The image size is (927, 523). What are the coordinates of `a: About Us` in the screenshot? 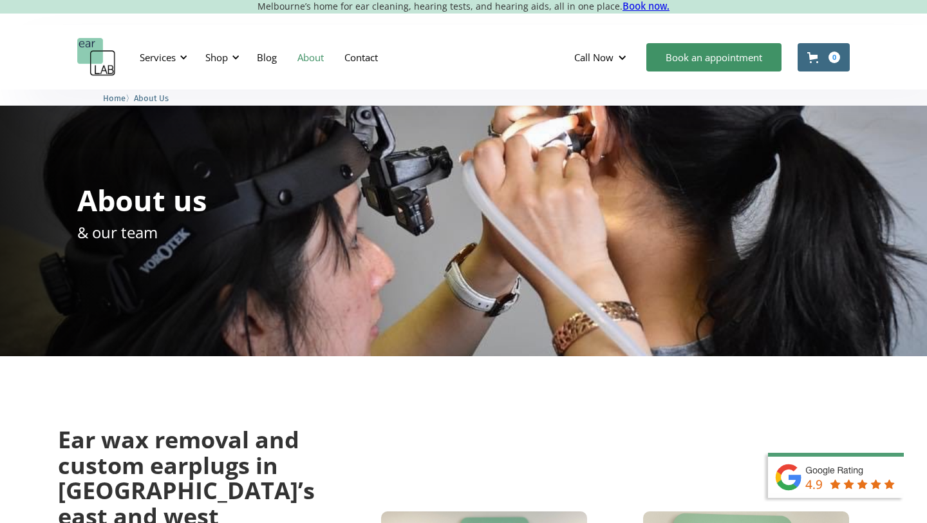 It's located at (151, 97).